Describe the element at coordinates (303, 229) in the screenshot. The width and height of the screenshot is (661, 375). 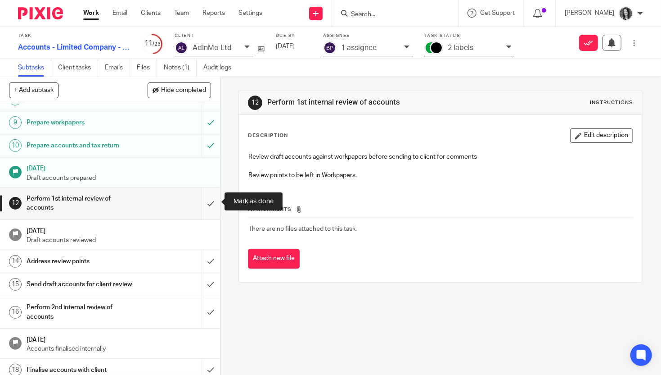
I see `span: There are no files attached to this task.` at that location.